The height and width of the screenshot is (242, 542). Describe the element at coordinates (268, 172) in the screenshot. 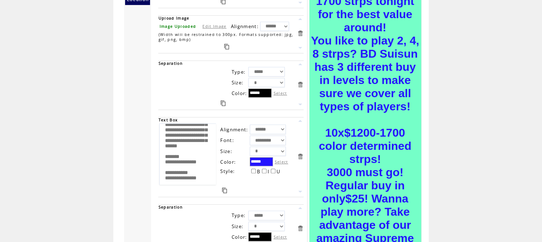

I see `span: I` at that location.